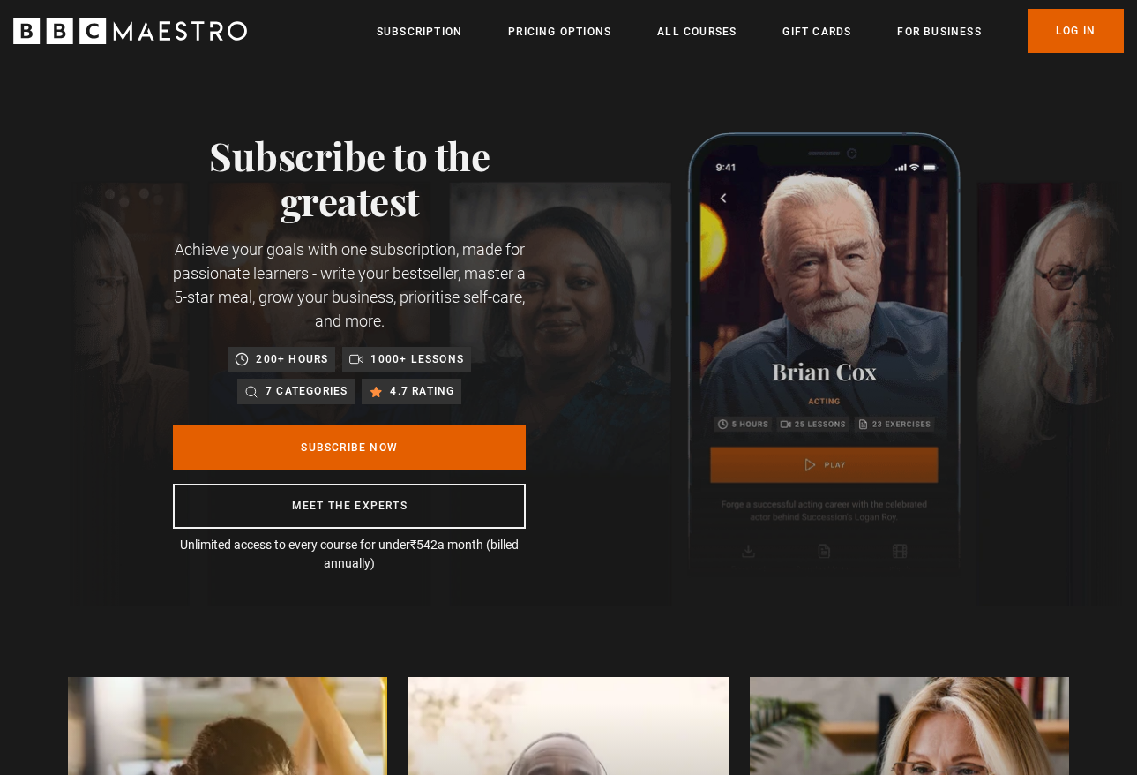  Describe the element at coordinates (292, 359) in the screenshot. I see `p: 200+ hours` at that location.